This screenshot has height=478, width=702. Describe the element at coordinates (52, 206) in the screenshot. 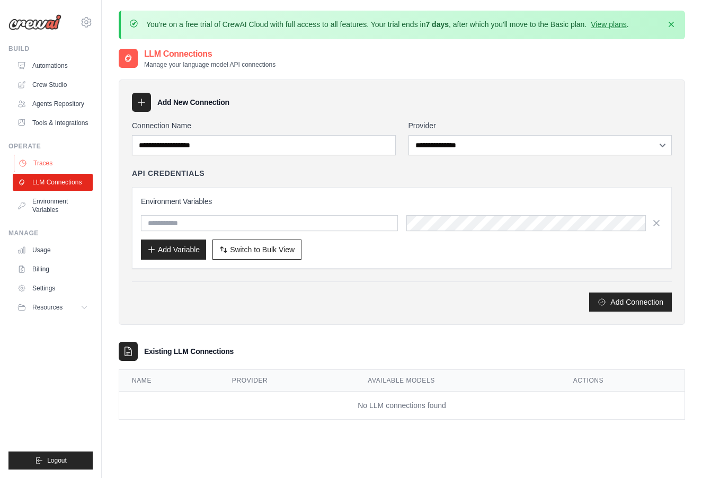

I see `a: Environment Variables` at that location.